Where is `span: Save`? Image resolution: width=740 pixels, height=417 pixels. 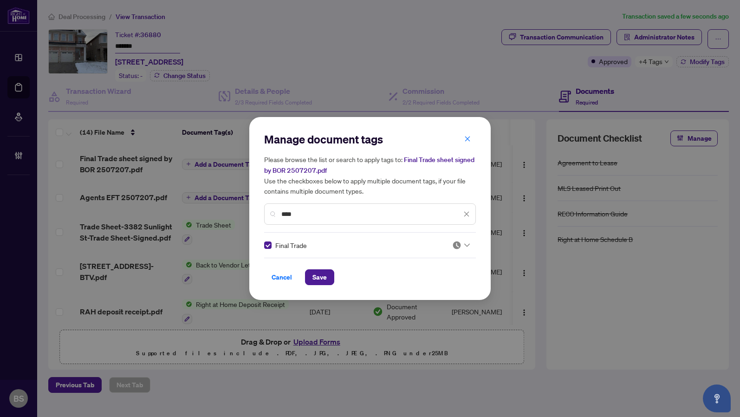 span: Save is located at coordinates (320, 277).